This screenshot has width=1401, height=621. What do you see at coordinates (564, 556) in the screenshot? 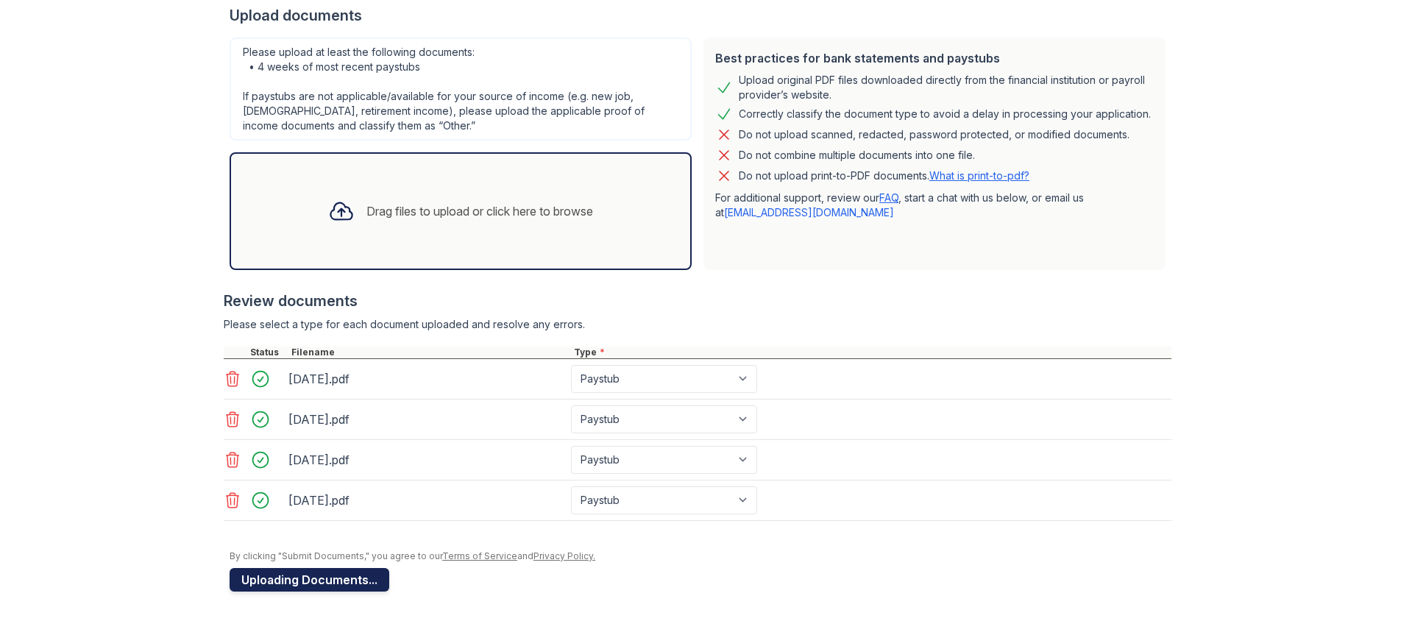
I see `a: Privacy Policy.` at bounding box center [564, 556].